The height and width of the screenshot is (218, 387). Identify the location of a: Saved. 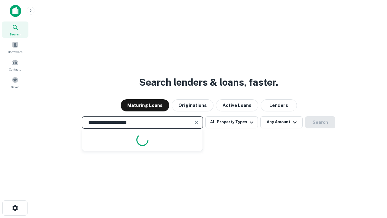
(15, 82).